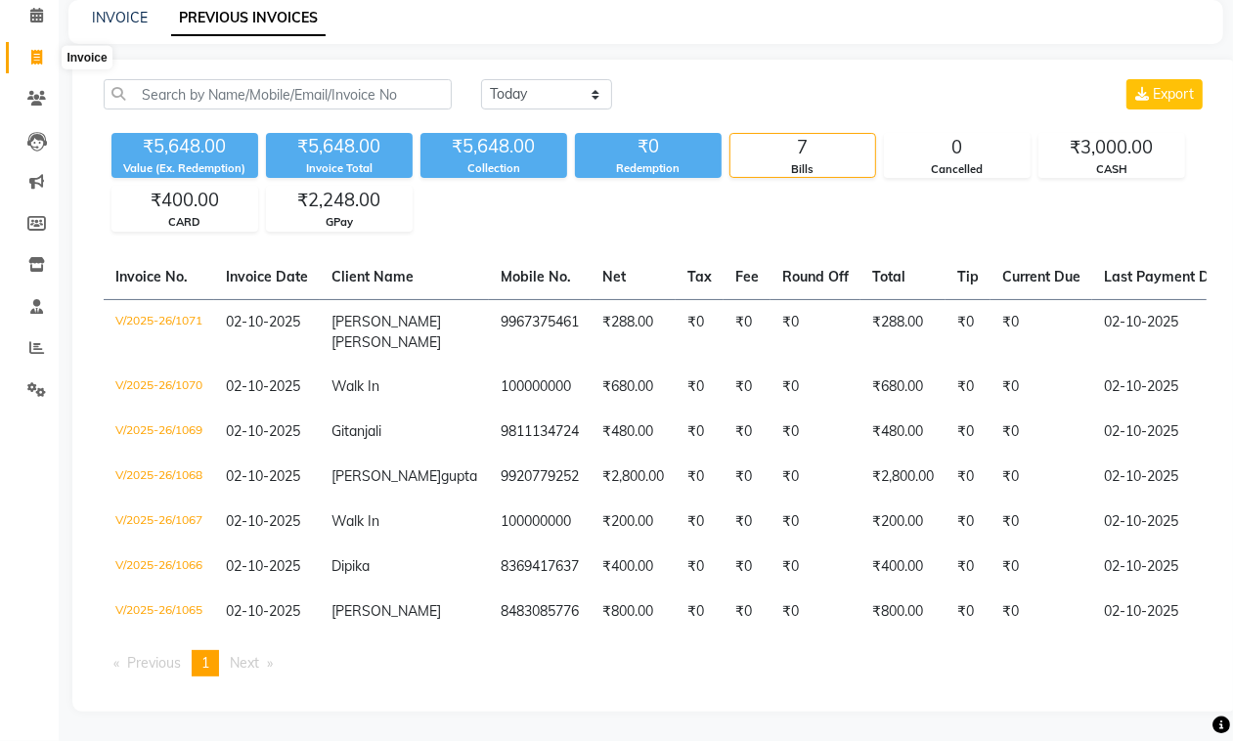 Image resolution: width=1233 pixels, height=741 pixels. I want to click on span: Invoice Date, so click(267, 277).